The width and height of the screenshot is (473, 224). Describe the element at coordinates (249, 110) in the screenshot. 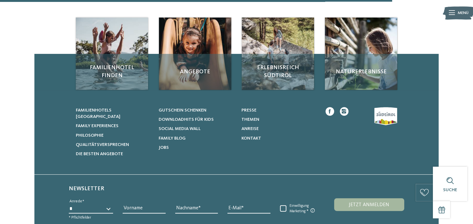

I see `span: Presse` at that location.